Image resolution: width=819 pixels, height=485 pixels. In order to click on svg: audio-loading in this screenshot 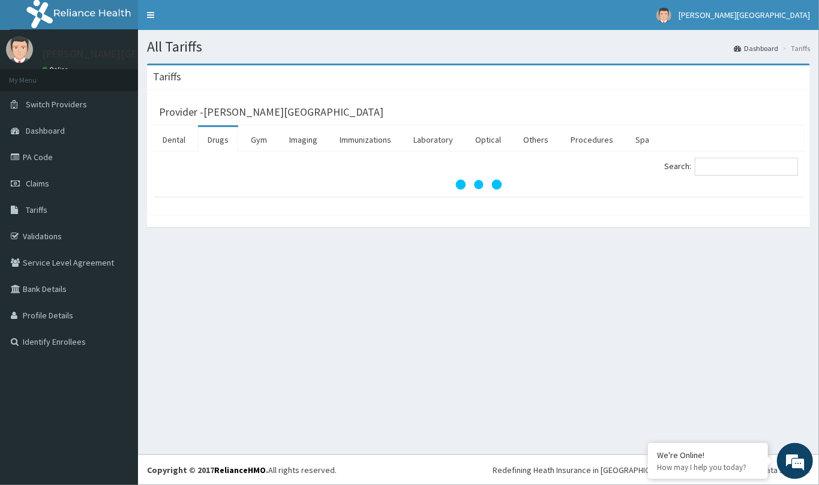, I will do `click(479, 185)`.